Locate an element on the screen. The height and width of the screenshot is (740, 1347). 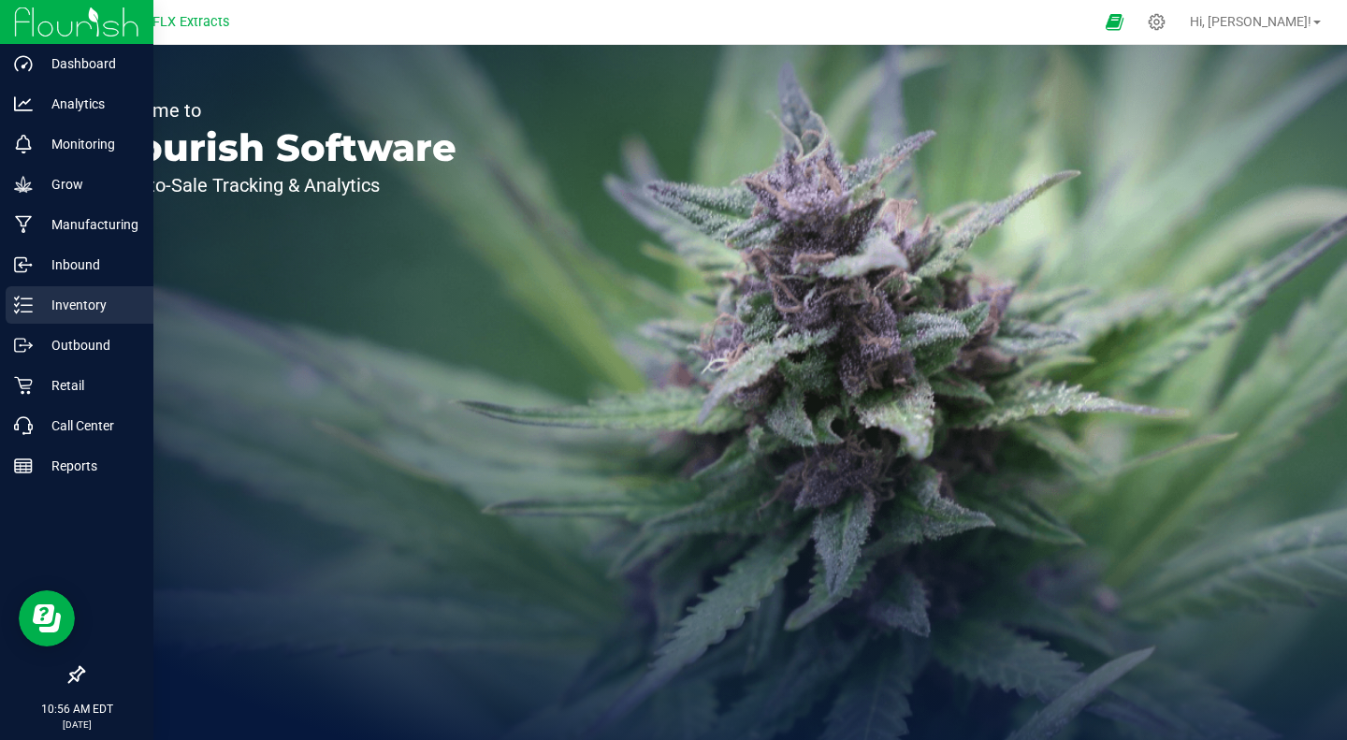
span: Open Ecommerce Menu is located at coordinates (1114, 22).